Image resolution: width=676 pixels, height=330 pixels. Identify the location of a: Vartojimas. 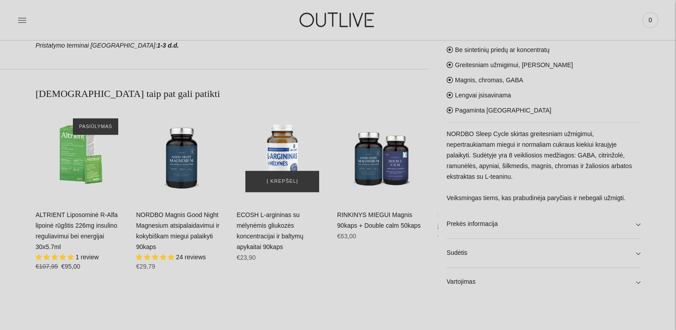
(543, 282).